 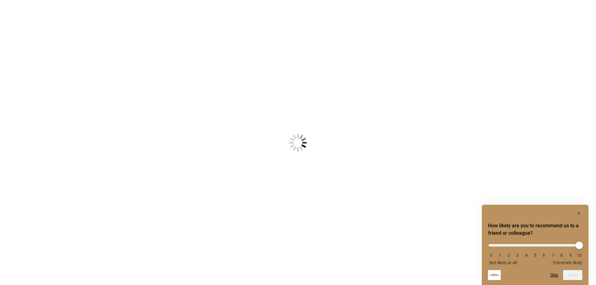 I want to click on button: Next question, so click(x=573, y=275).